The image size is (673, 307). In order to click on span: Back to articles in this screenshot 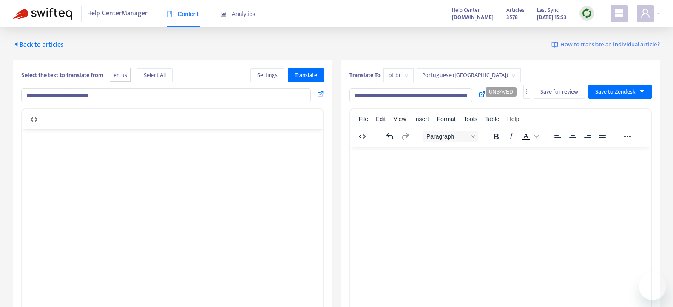, I will do `click(38, 45)`.